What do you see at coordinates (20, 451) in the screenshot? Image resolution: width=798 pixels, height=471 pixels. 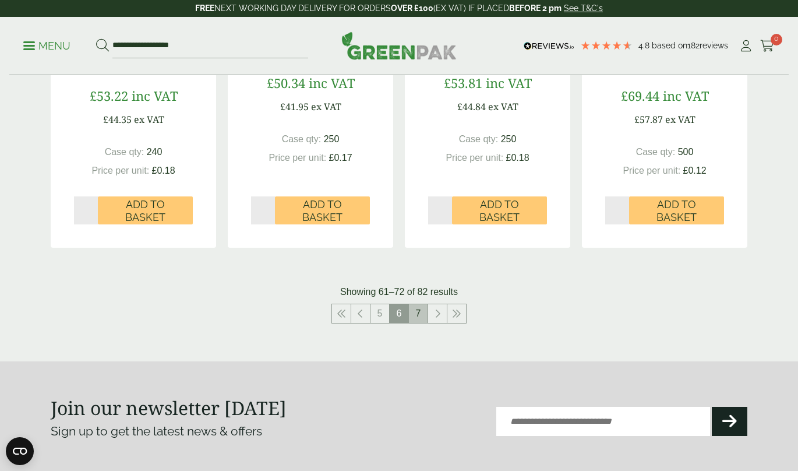 I see `button: Open CMP widget` at bounding box center [20, 451].